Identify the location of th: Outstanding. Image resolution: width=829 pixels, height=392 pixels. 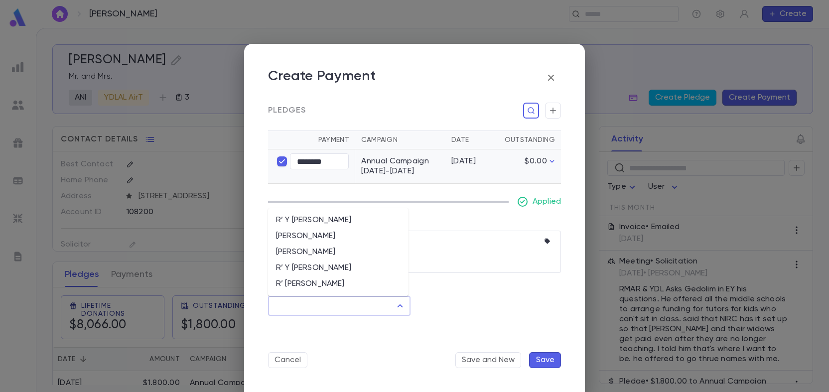
(528, 140).